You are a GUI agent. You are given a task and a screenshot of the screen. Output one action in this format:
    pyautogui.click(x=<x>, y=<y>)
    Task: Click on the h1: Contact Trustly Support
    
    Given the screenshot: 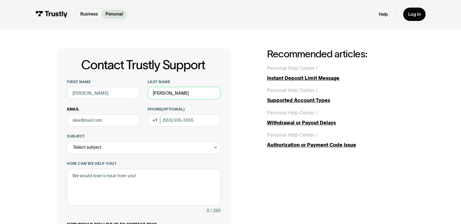 What is the action you would take?
    pyautogui.click(x=143, y=65)
    